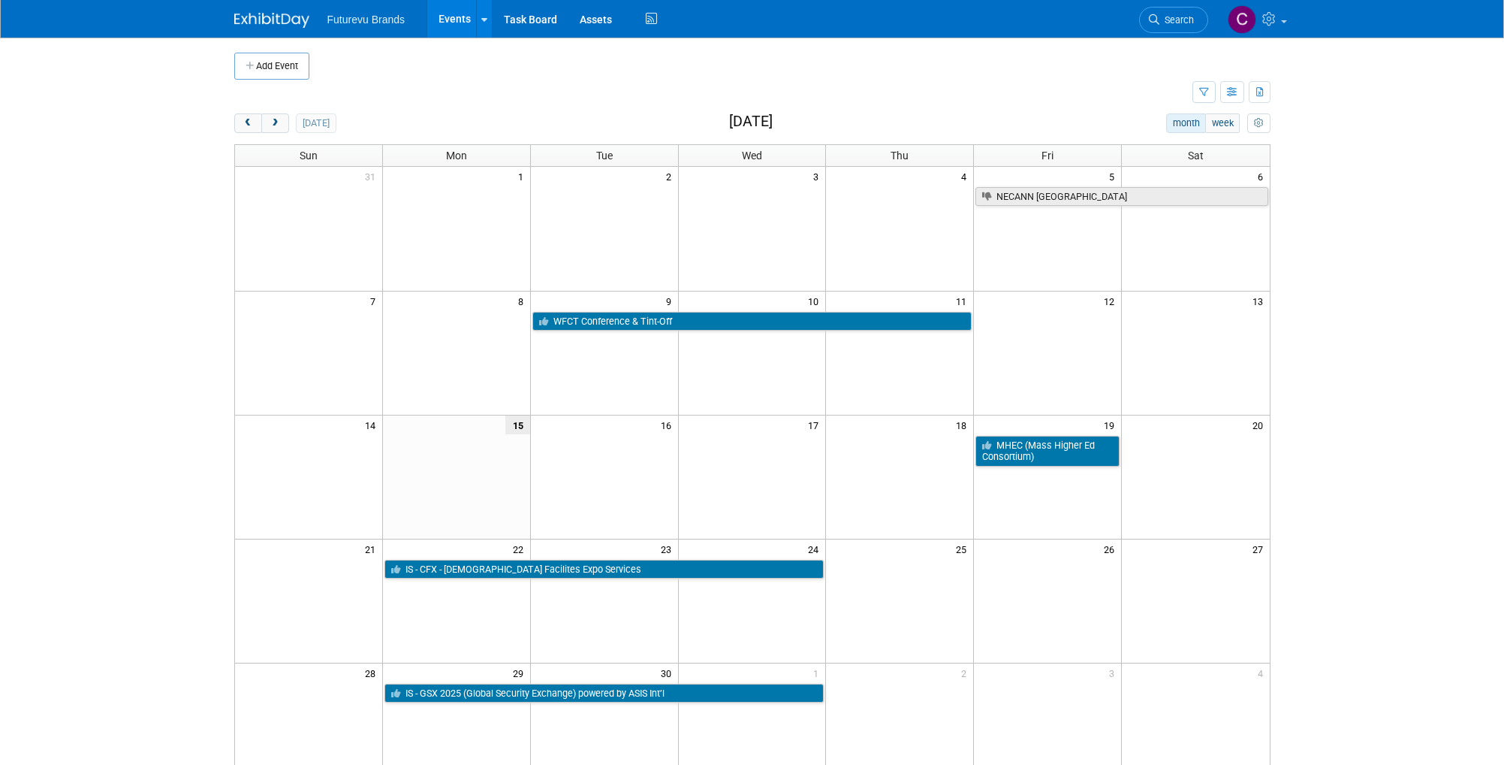  I want to click on a: WFCT Conference & Tint-Off, so click(753, 321).